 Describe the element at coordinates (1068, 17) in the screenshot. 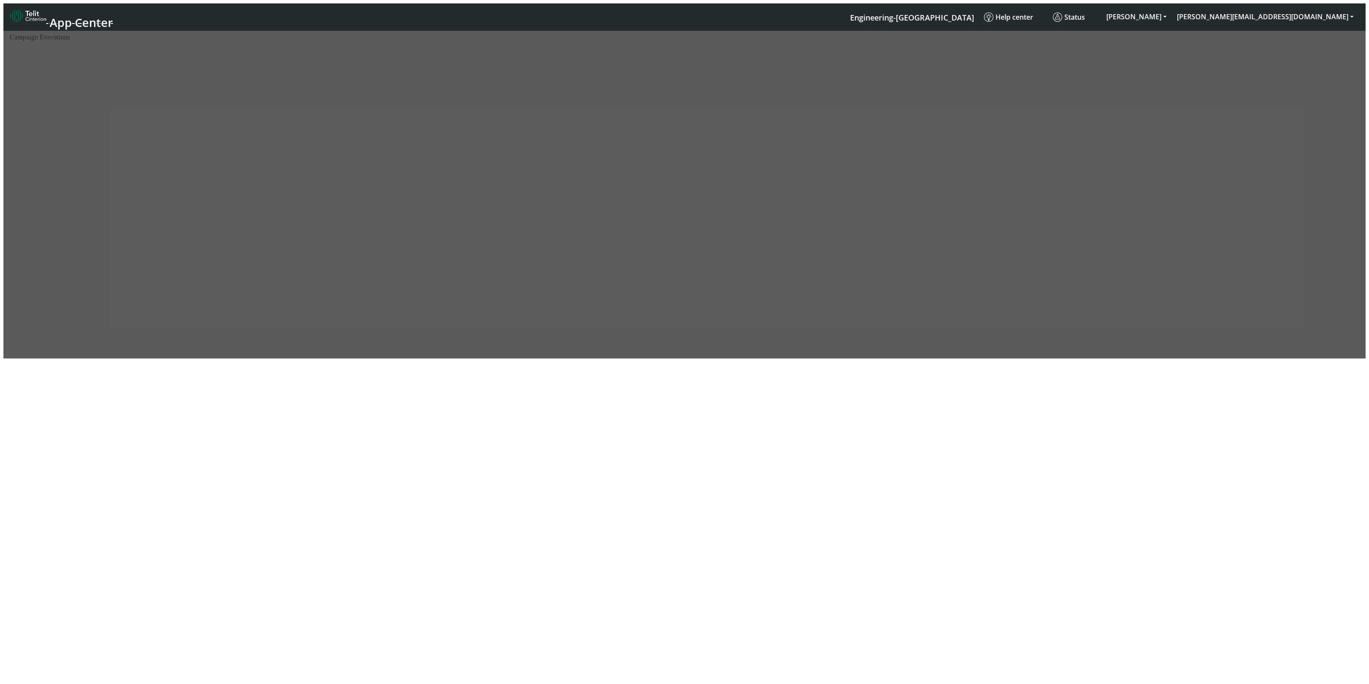

I see `span: Status` at that location.